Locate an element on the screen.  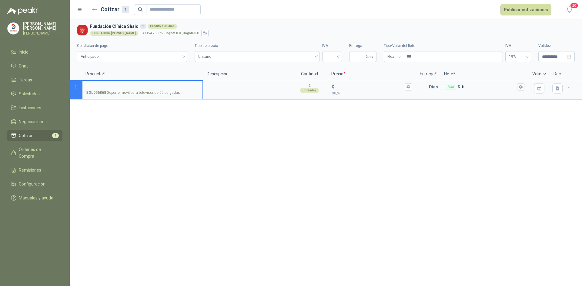
p: Flete is located at coordinates (484, 74).